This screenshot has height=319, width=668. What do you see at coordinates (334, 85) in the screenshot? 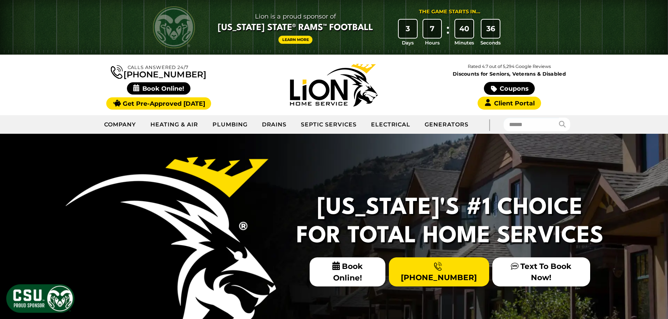
I see `img: Lion Home Service` at bounding box center [334, 85].